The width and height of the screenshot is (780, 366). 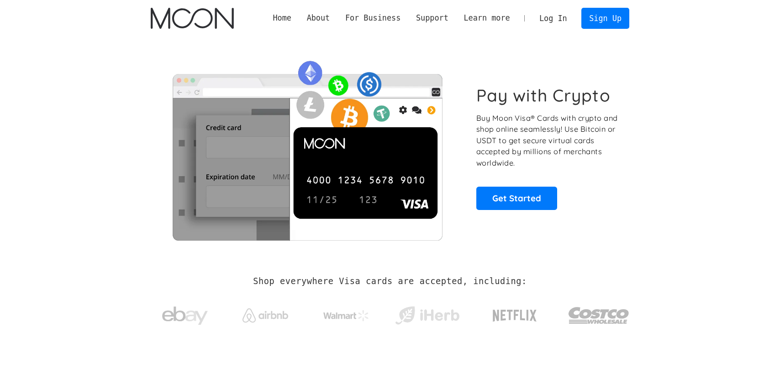 What do you see at coordinates (487, 18) in the screenshot?
I see `div: Learn more` at bounding box center [487, 18].